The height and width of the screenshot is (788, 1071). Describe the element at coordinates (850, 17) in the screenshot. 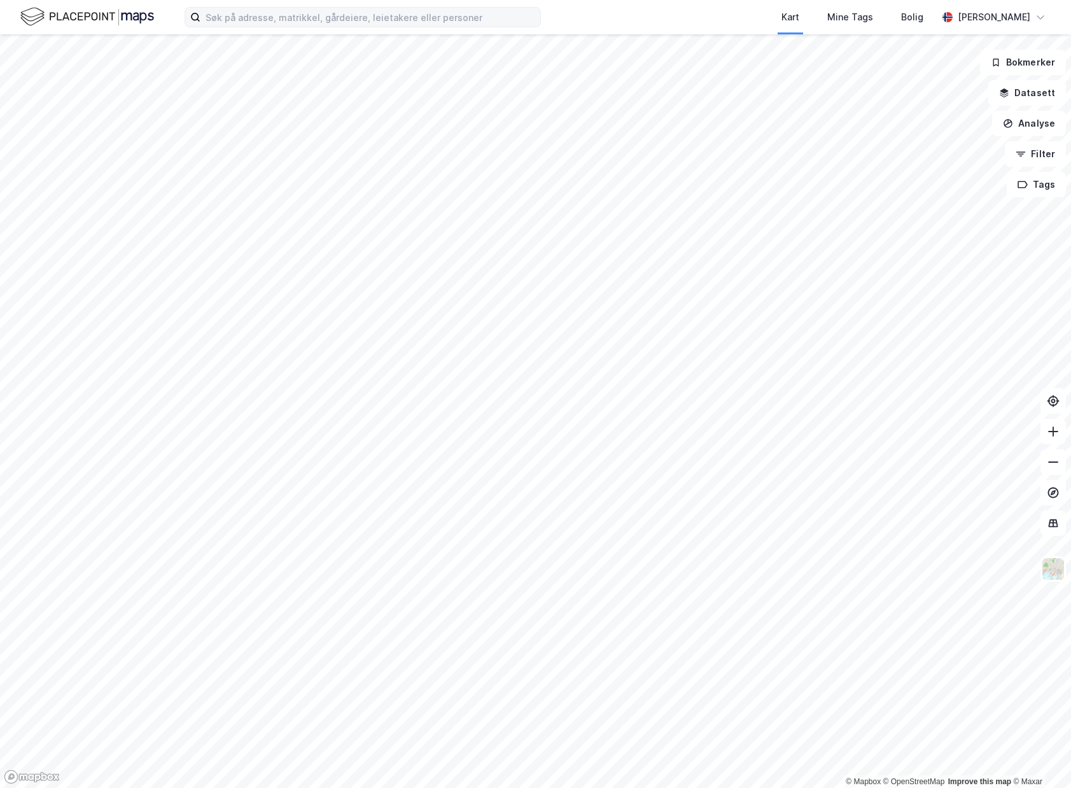

I see `div: Mine Tags` at that location.